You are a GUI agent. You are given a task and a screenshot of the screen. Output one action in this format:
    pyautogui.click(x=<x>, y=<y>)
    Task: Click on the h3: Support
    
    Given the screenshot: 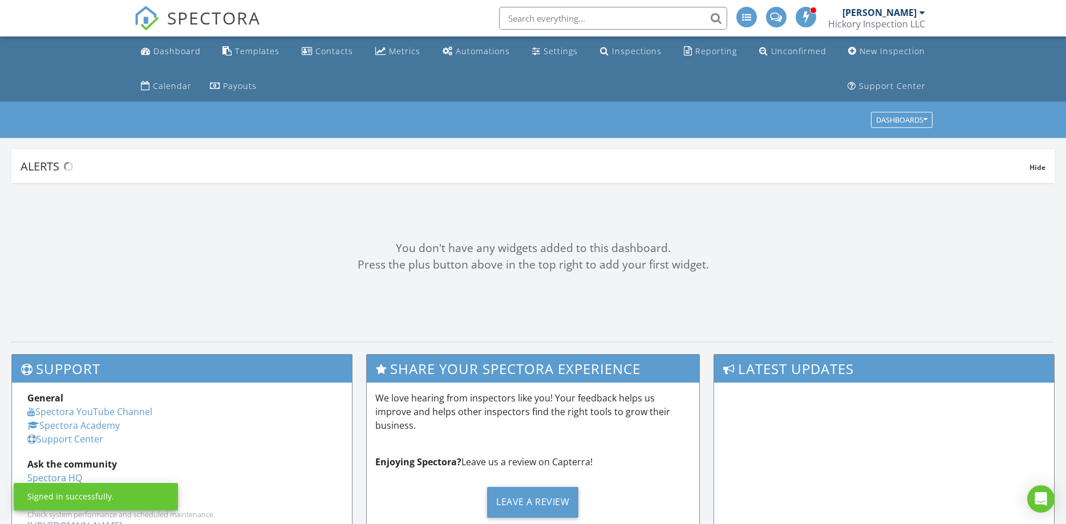 What is the action you would take?
    pyautogui.click(x=182, y=369)
    